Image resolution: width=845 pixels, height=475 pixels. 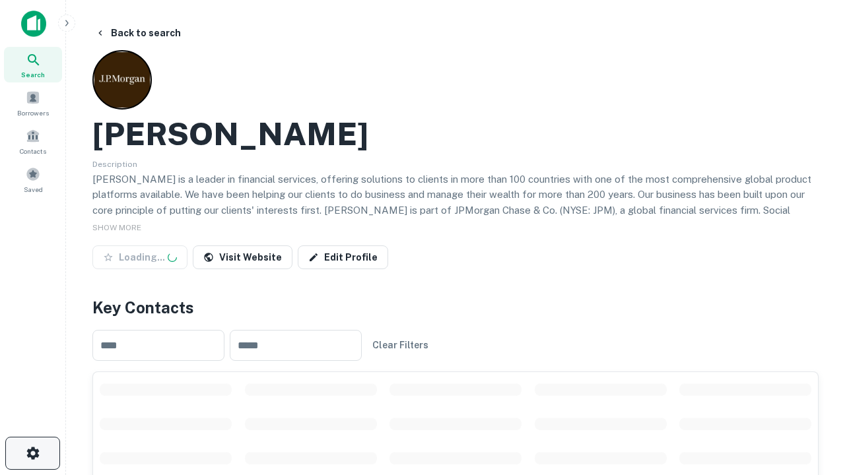 I want to click on h4: Key Contacts, so click(x=455, y=308).